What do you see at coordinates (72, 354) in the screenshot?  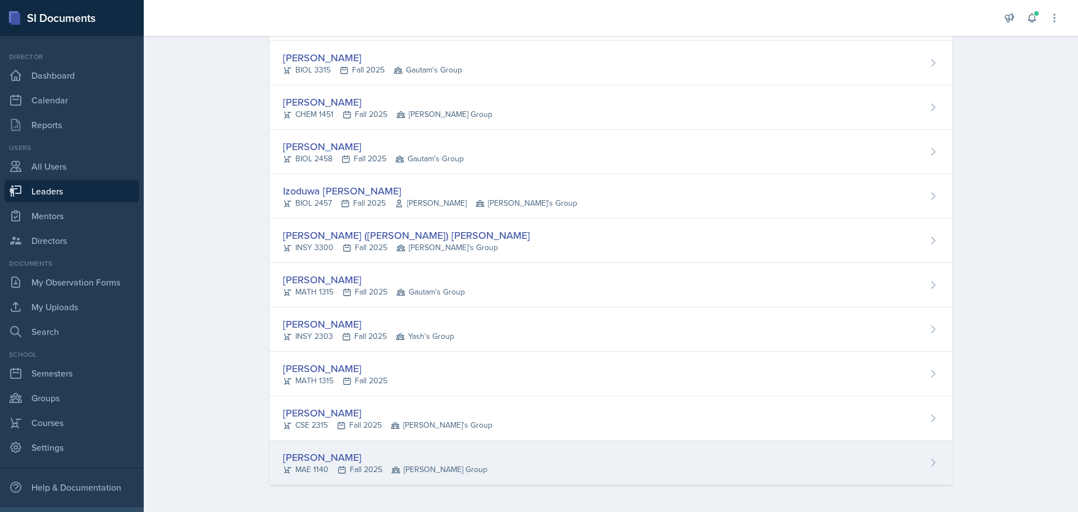 I see `div: School` at bounding box center [72, 354].